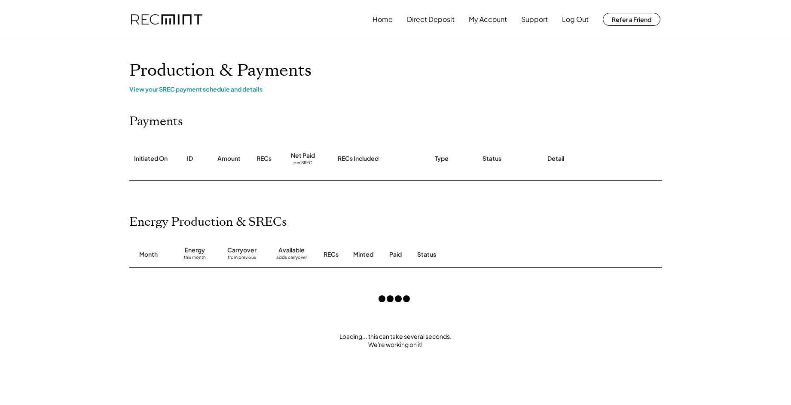  Describe the element at coordinates (396, 70) in the screenshot. I see `h1: Production & Payments` at that location.